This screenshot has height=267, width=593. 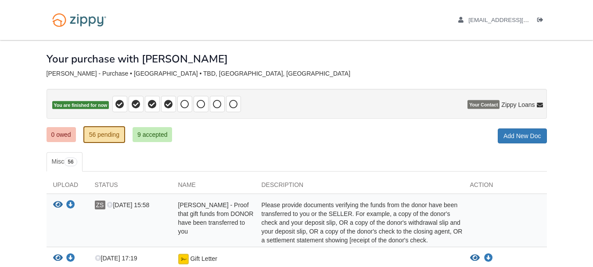 What do you see at coordinates (506, 187) in the screenshot?
I see `div: Action` at bounding box center [506, 187].